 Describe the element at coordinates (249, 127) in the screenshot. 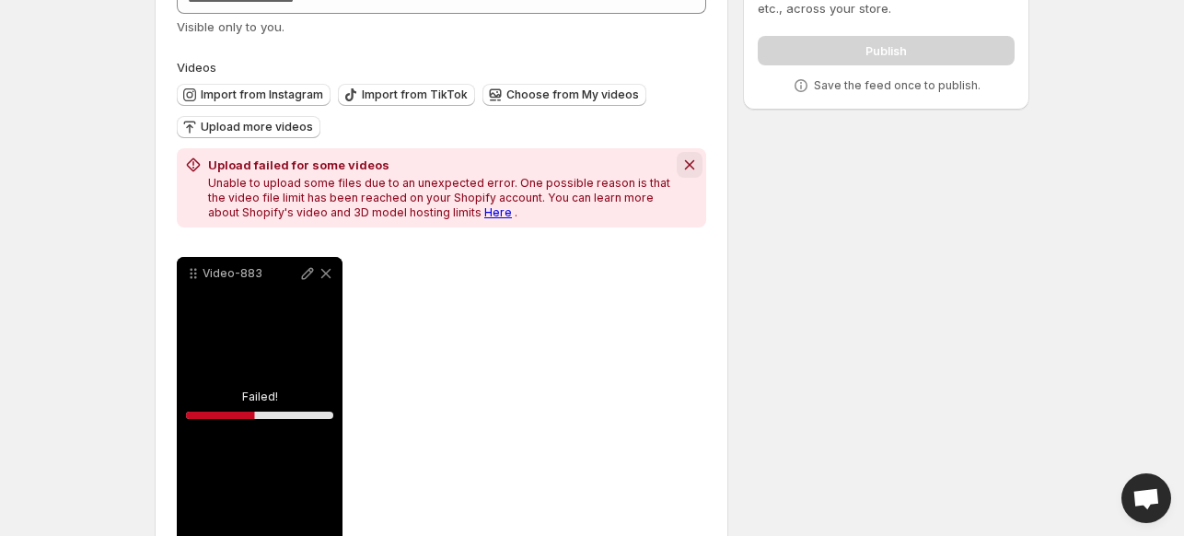

I see `button: Upload more videos` at that location.